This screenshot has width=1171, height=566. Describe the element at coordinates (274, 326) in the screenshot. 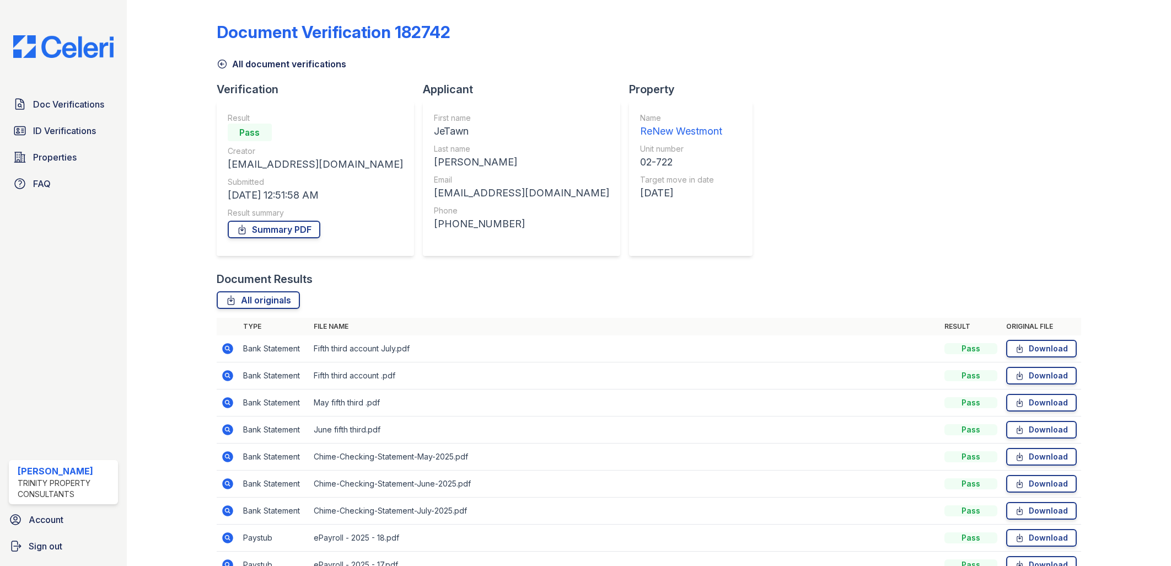

I see `th: Type` at that location.